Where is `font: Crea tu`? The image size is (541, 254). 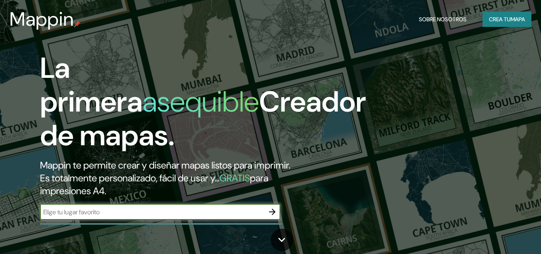
font: Crea tu is located at coordinates (500, 19).